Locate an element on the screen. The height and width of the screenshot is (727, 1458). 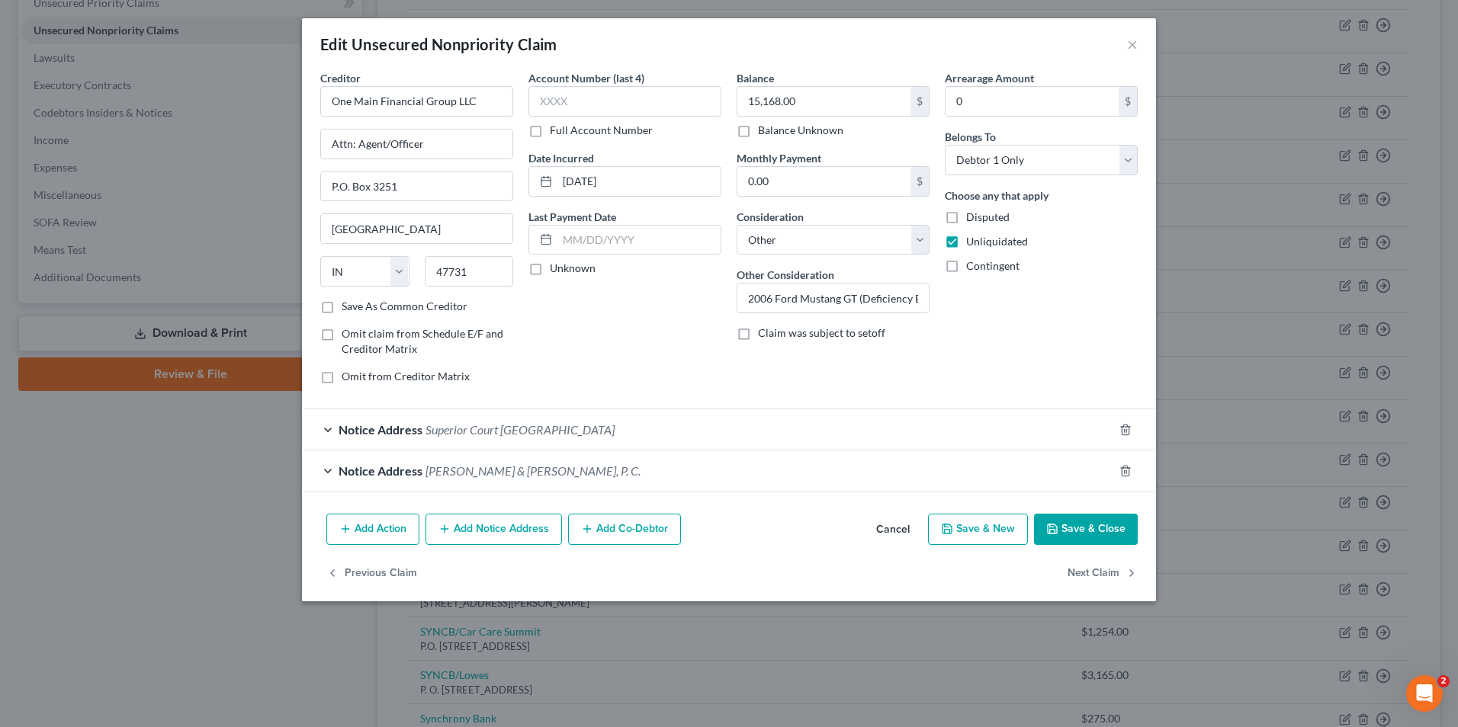
input: Enter address... is located at coordinates (416, 144).